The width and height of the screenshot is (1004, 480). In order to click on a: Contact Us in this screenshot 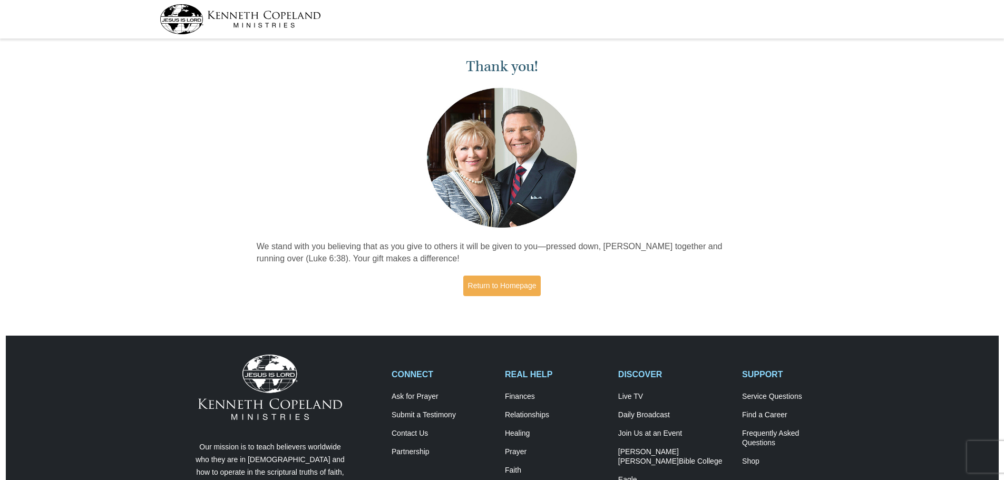, I will do `click(443, 434)`.